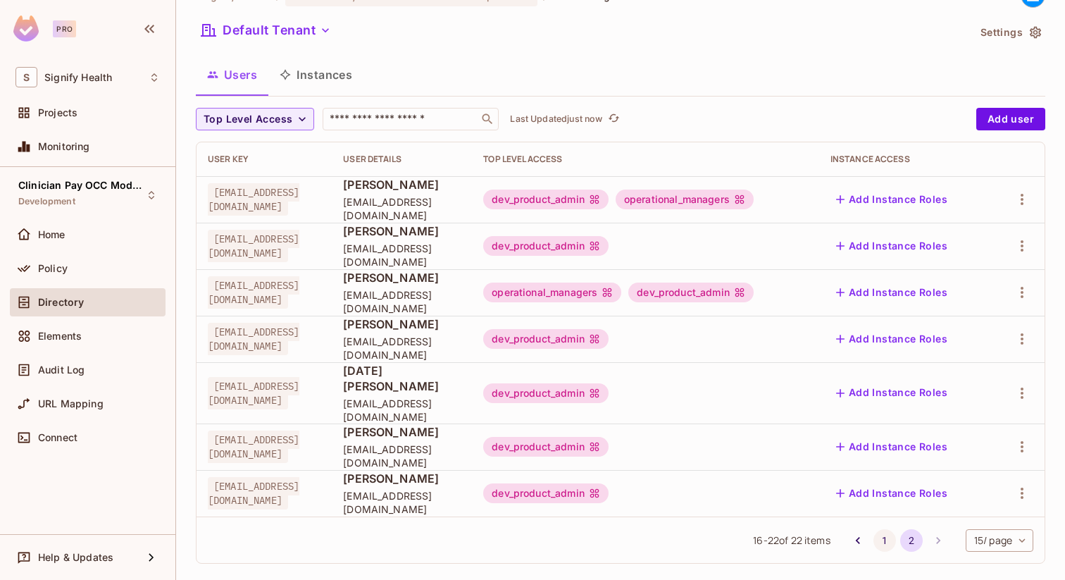 Image resolution: width=1065 pixels, height=580 pixels. I want to click on button: Default Tenant, so click(266, 30).